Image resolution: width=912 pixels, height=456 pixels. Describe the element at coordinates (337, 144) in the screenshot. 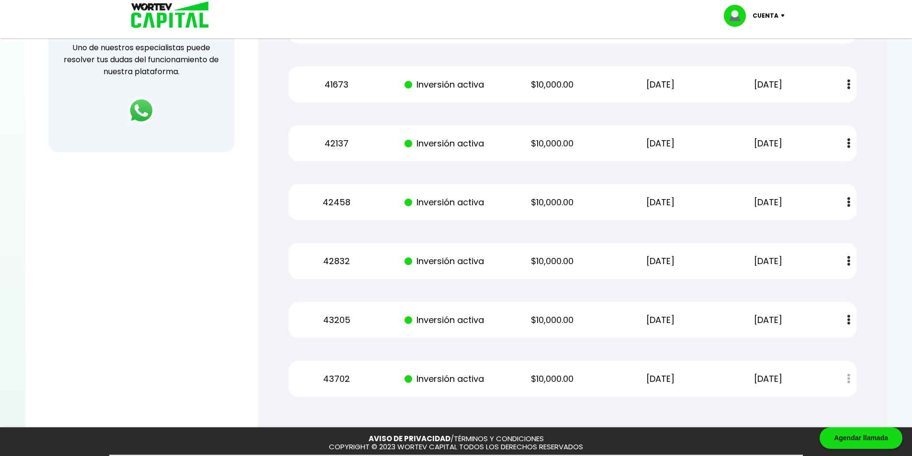

I see `p: 42137` at that location.